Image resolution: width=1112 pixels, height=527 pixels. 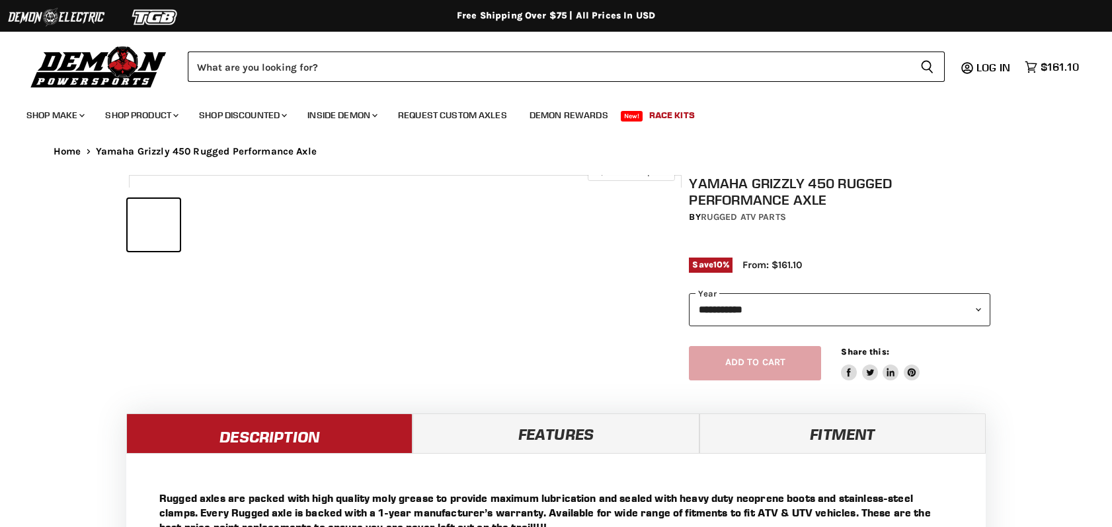 I want to click on a: $161.10, so click(x=1052, y=67).